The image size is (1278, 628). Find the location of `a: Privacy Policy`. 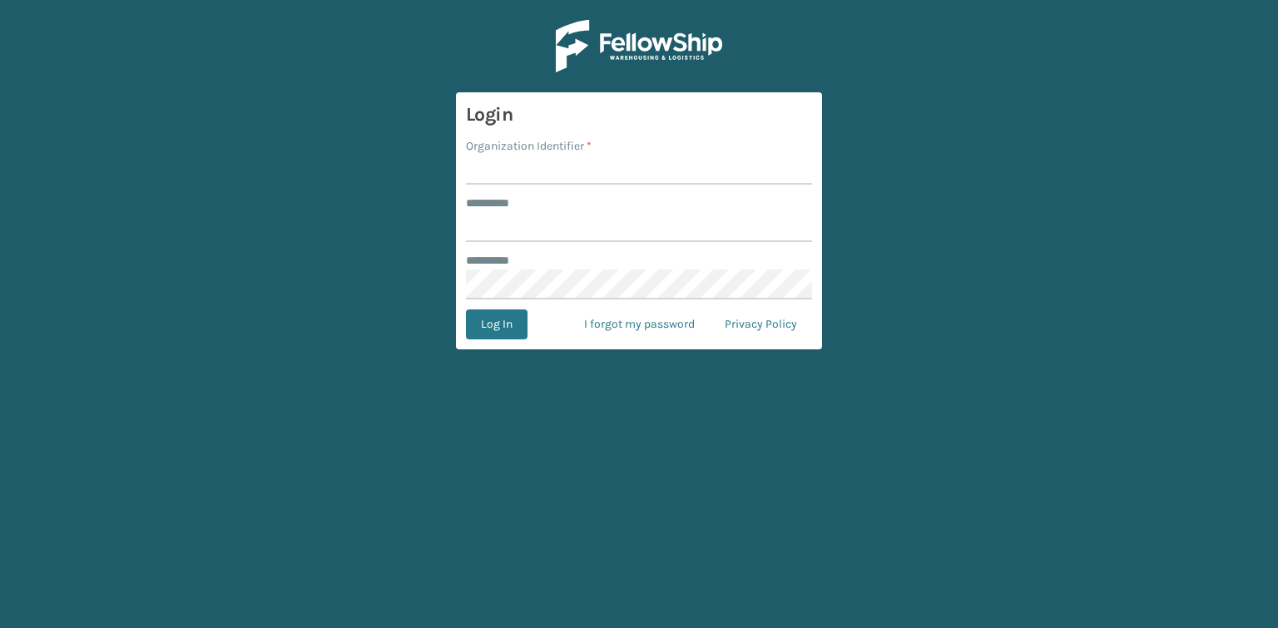

a: Privacy Policy is located at coordinates (760, 324).